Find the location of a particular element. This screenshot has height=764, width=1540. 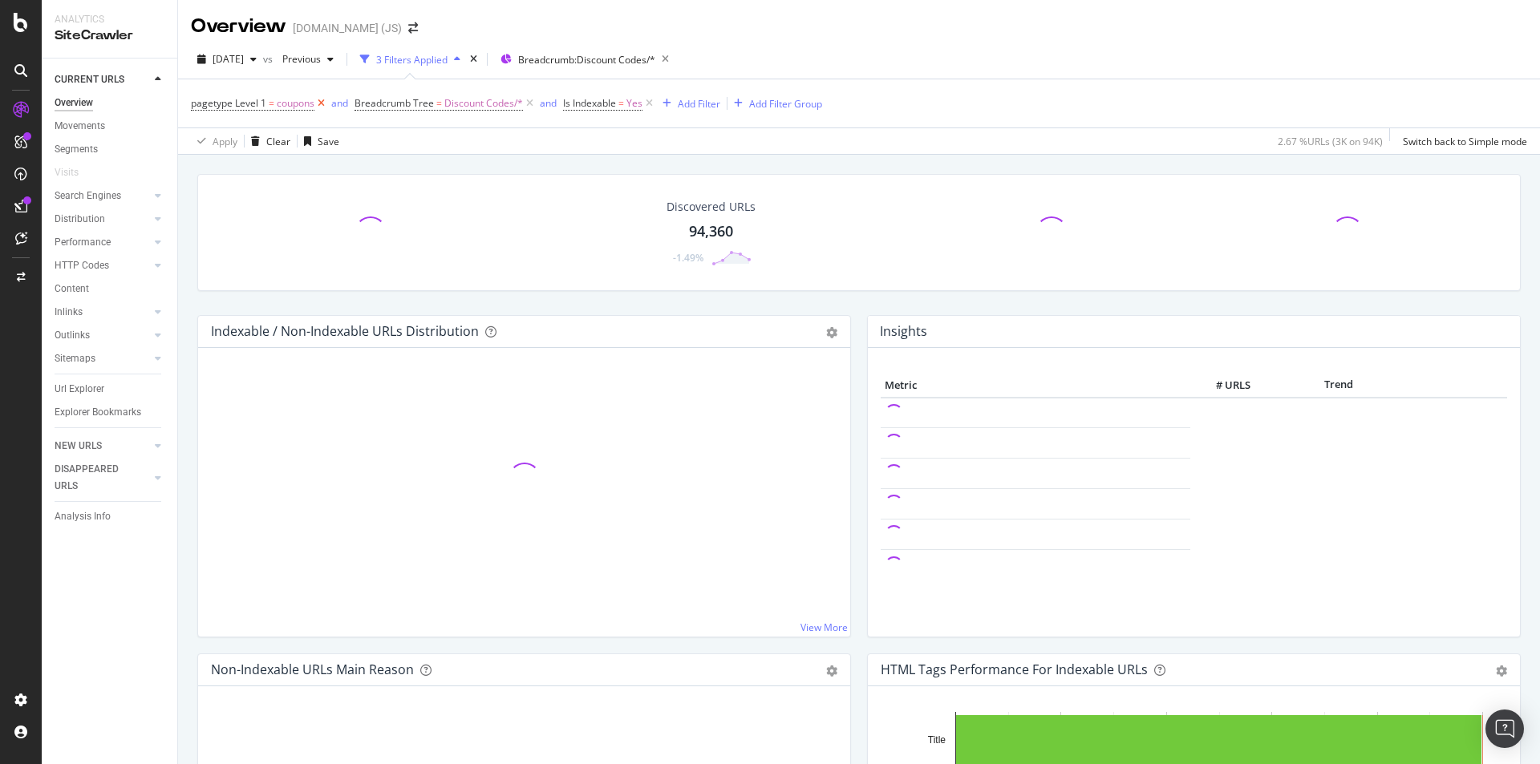

div: HTML Tags Performance for Indexable URLs is located at coordinates (1014, 670).